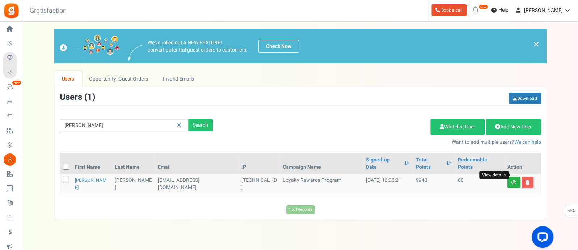  Describe the element at coordinates (525, 98) in the screenshot. I see `a: Download` at that location.